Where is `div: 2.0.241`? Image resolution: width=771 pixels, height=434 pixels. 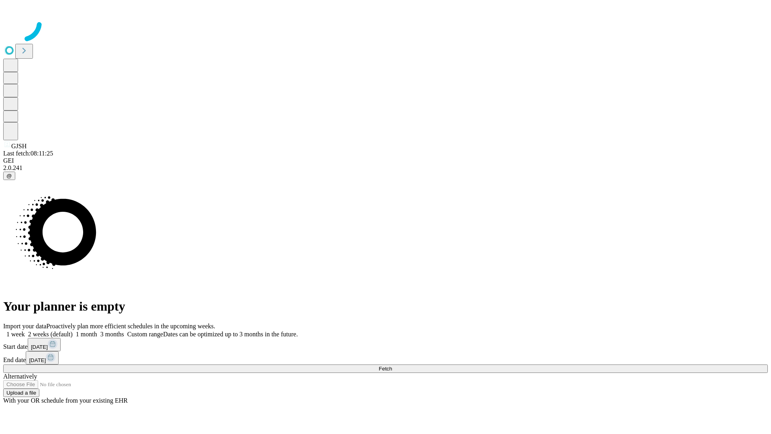
div: 2.0.241 is located at coordinates (385, 168).